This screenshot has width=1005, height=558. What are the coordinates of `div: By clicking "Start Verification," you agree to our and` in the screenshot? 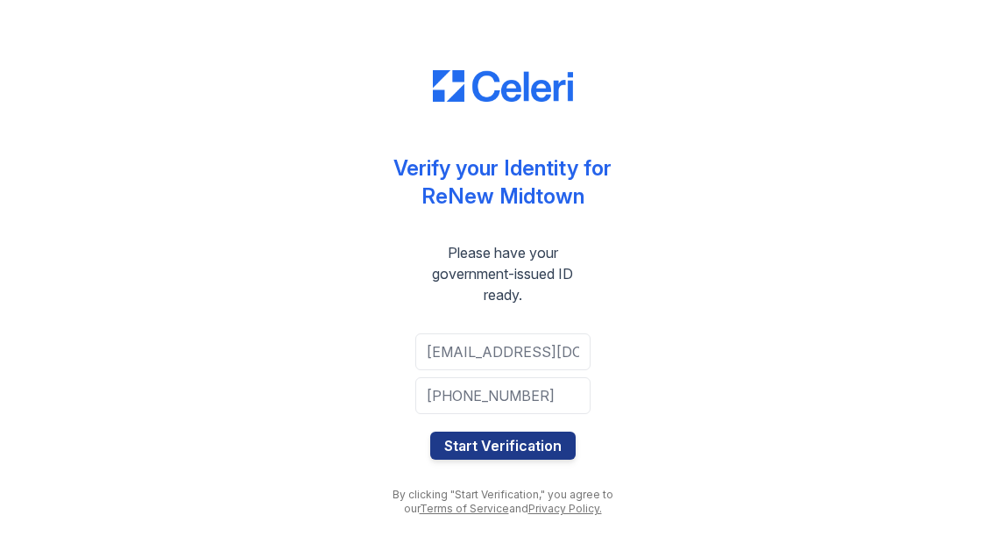 It's located at (503, 501).